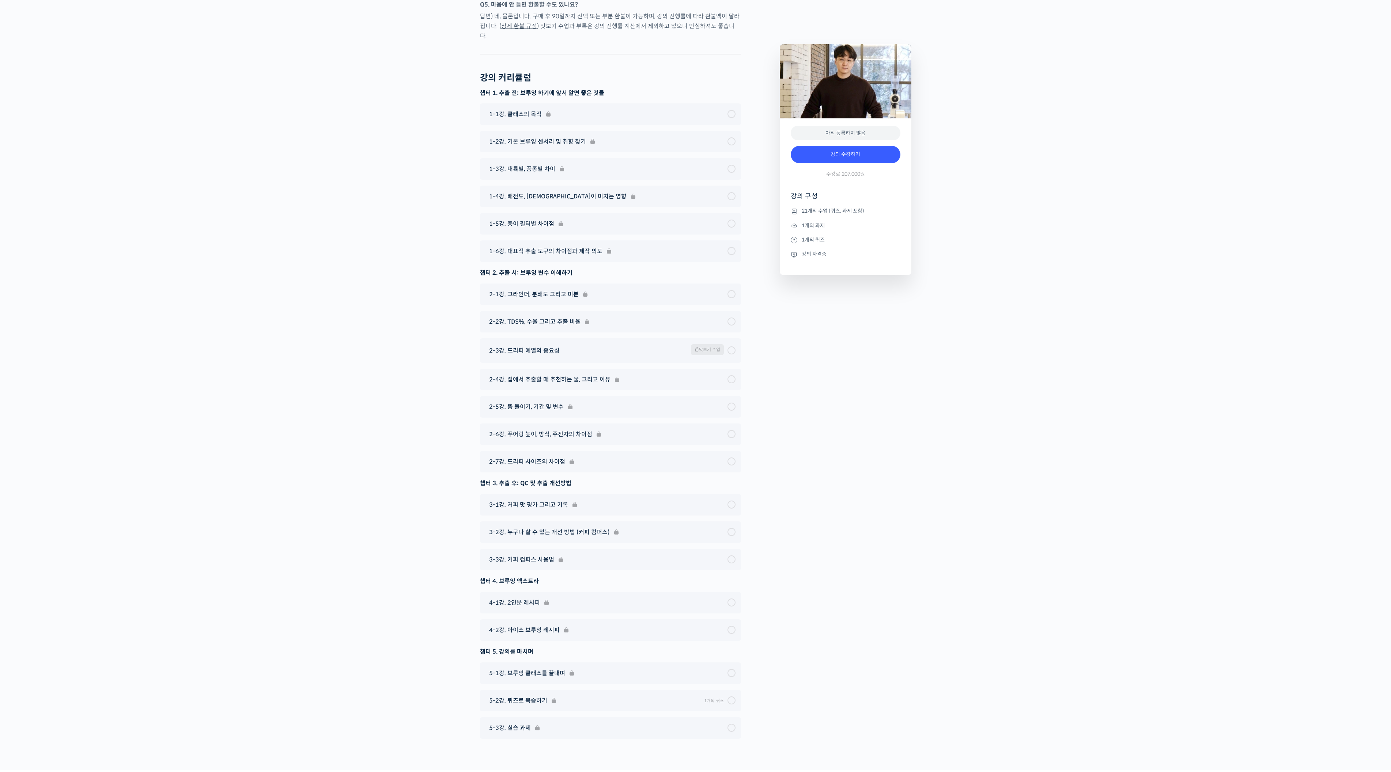 The height and width of the screenshot is (772, 1391). What do you see at coordinates (519, 26) in the screenshot?
I see `a: 상세 환불 규정` at bounding box center [519, 26].